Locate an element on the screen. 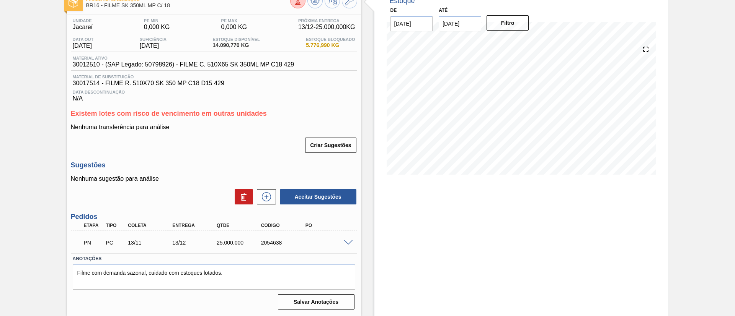  span: Existem lotes com risco de vencimento em outras unidades is located at coordinates (169, 114).